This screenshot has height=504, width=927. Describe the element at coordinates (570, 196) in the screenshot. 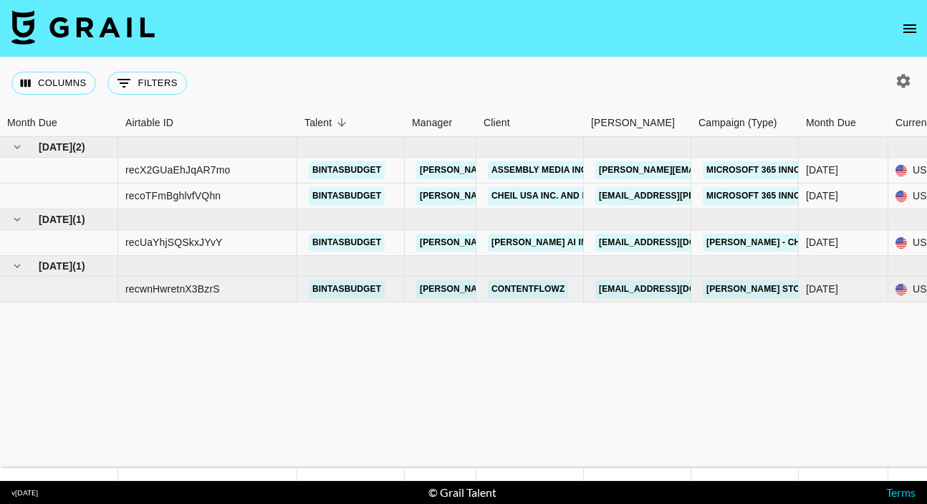

I see `a: Cheil USA Inc. and its affiliates` at that location.